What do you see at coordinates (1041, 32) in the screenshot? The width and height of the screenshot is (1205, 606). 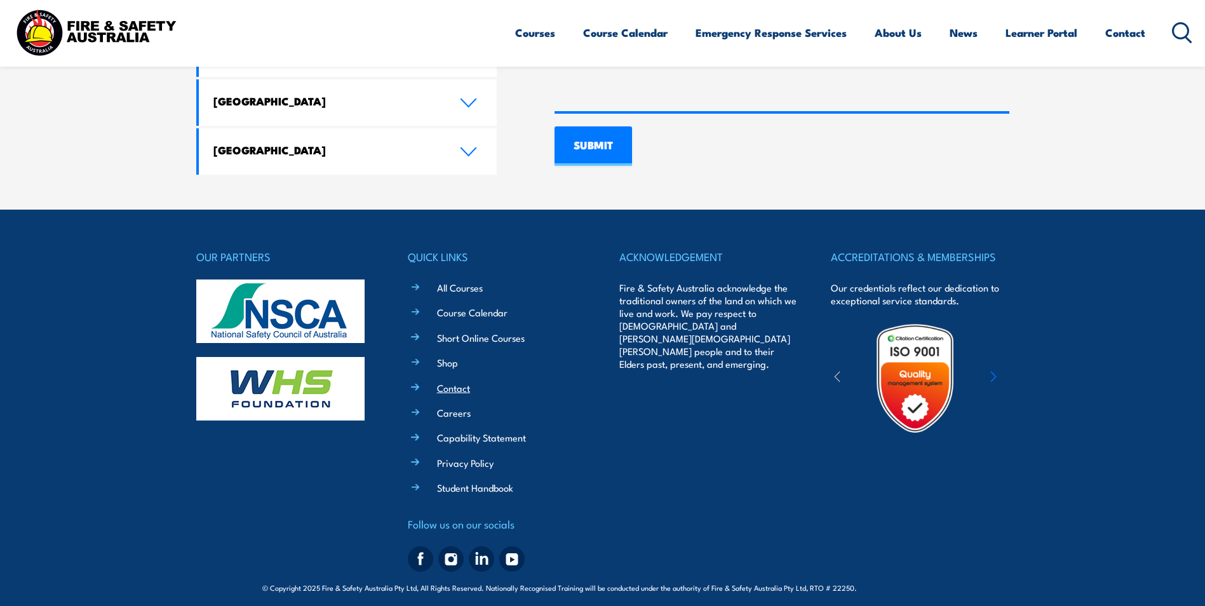 I see `a: Learner Portal` at bounding box center [1041, 32].